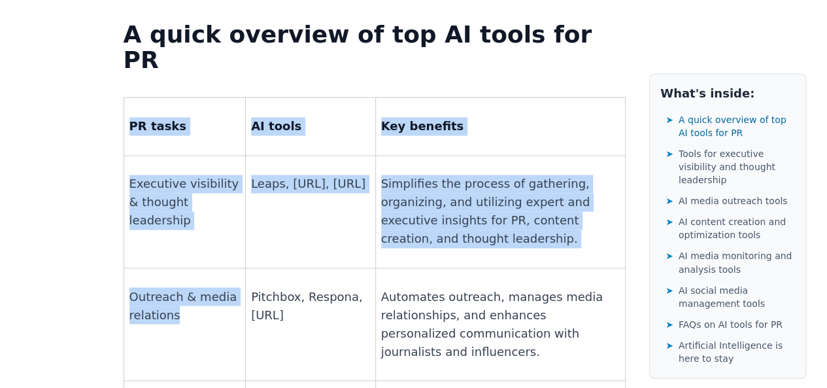 This screenshot has height=388, width=827. Describe the element at coordinates (730, 262) in the screenshot. I see `a: ➤AI media monitoring and analysis tools` at that location.